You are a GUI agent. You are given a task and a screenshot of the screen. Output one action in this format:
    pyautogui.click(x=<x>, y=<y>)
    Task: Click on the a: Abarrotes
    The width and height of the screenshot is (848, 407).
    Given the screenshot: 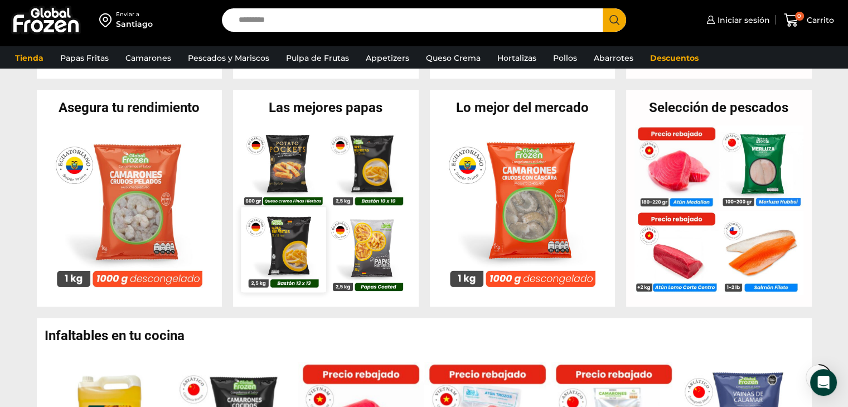 What is the action you would take?
    pyautogui.click(x=613, y=58)
    